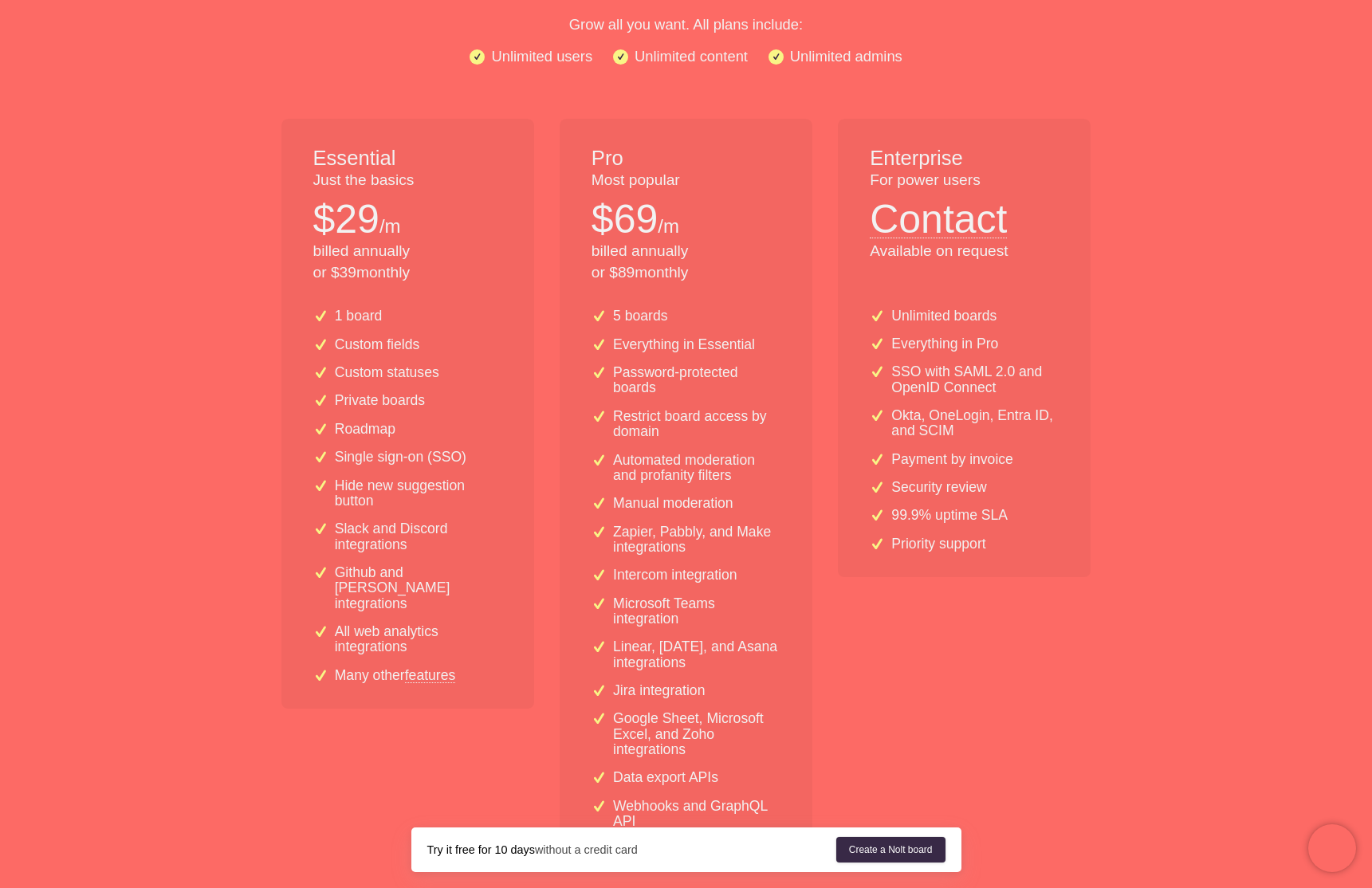 The width and height of the screenshot is (1372, 888). What do you see at coordinates (625, 219) in the screenshot?
I see `p: $ 69` at bounding box center [625, 219].